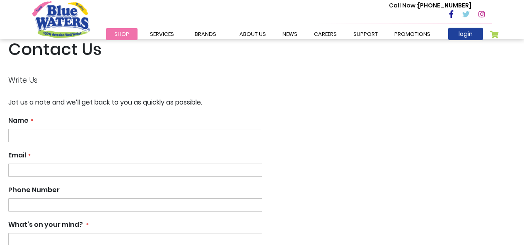 The width and height of the screenshot is (524, 245). I want to click on span: Email, so click(17, 155).